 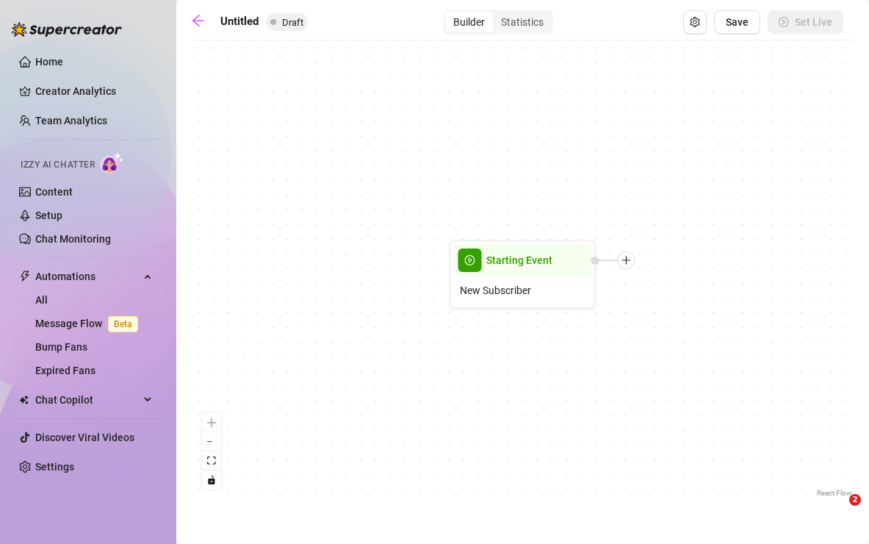 I want to click on button: toggle interactivity, so click(x=212, y=480).